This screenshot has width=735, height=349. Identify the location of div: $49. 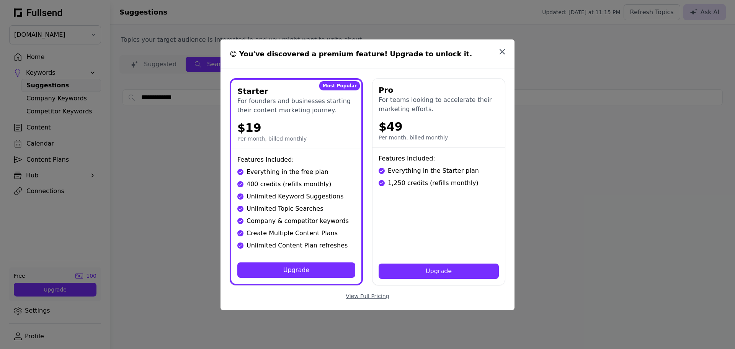
(439, 127).